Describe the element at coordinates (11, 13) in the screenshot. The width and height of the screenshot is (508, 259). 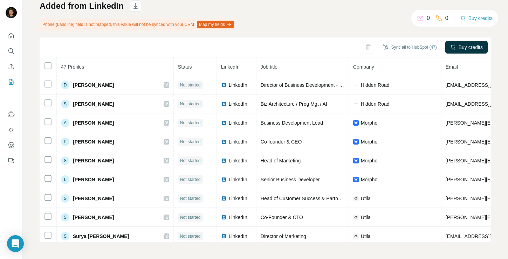
I see `img: Avatar` at that location.